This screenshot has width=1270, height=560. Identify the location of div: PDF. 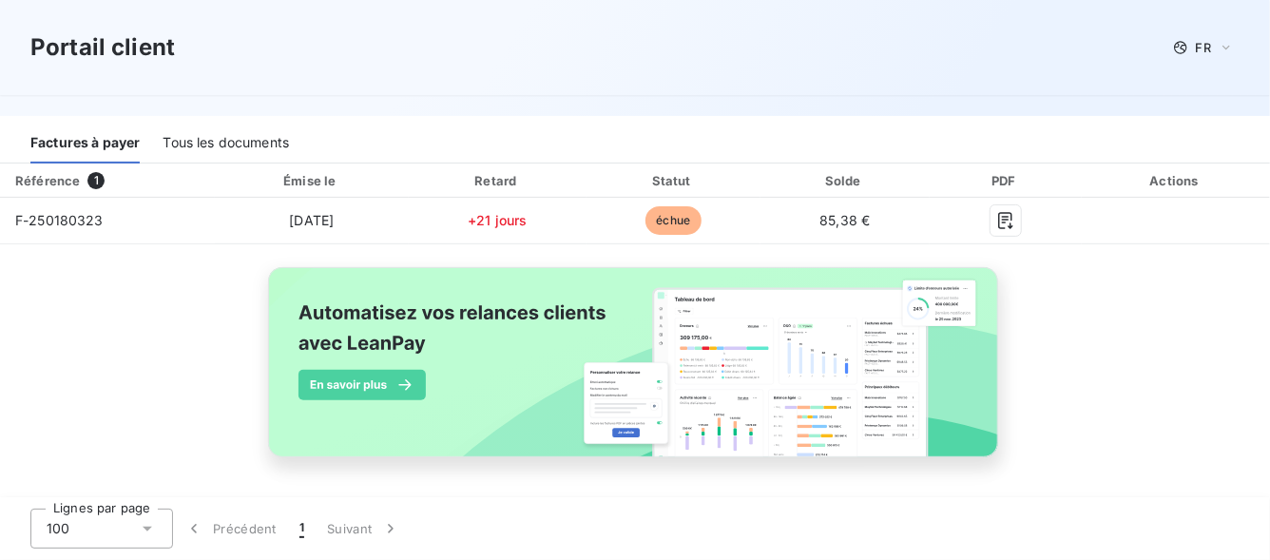
(1006, 181).